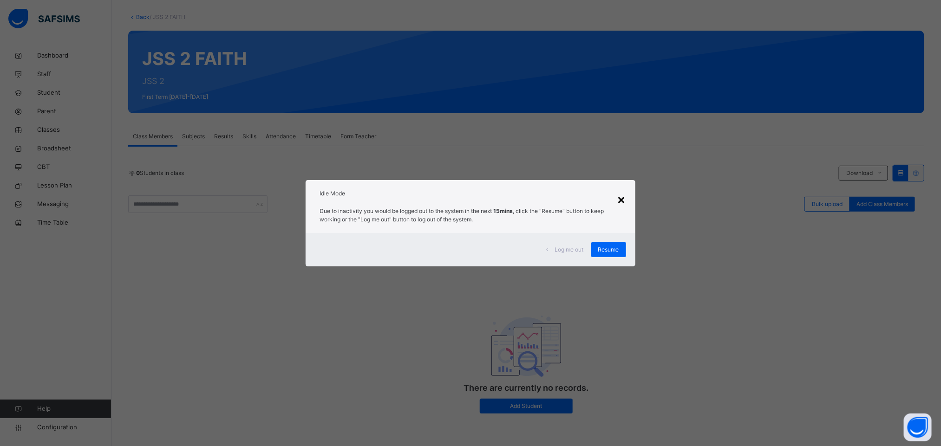 Image resolution: width=941 pixels, height=446 pixels. Describe the element at coordinates (503, 211) in the screenshot. I see `strong: 15mins` at that location.